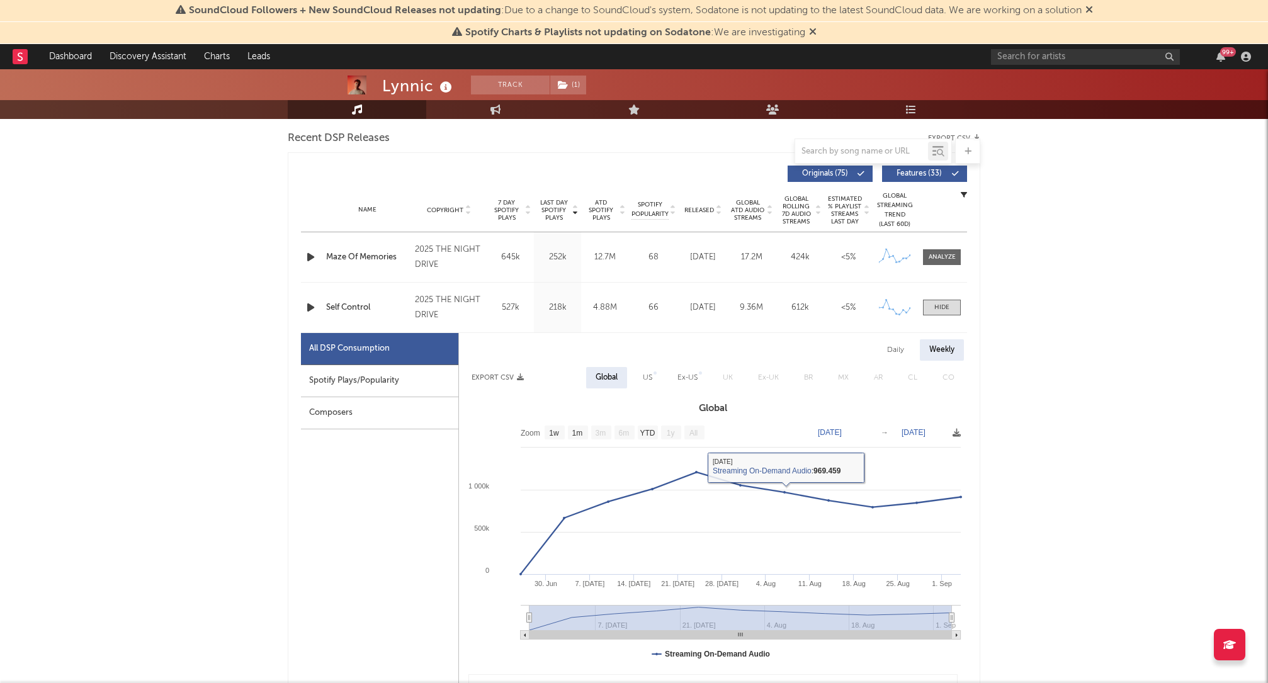 The image size is (1268, 683). What do you see at coordinates (699, 210) in the screenshot?
I see `span: Released` at bounding box center [699, 210].